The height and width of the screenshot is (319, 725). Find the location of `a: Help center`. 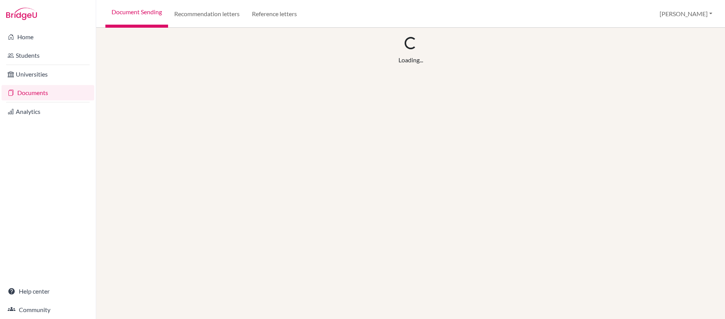

a: Help center is located at coordinates (48, 291).